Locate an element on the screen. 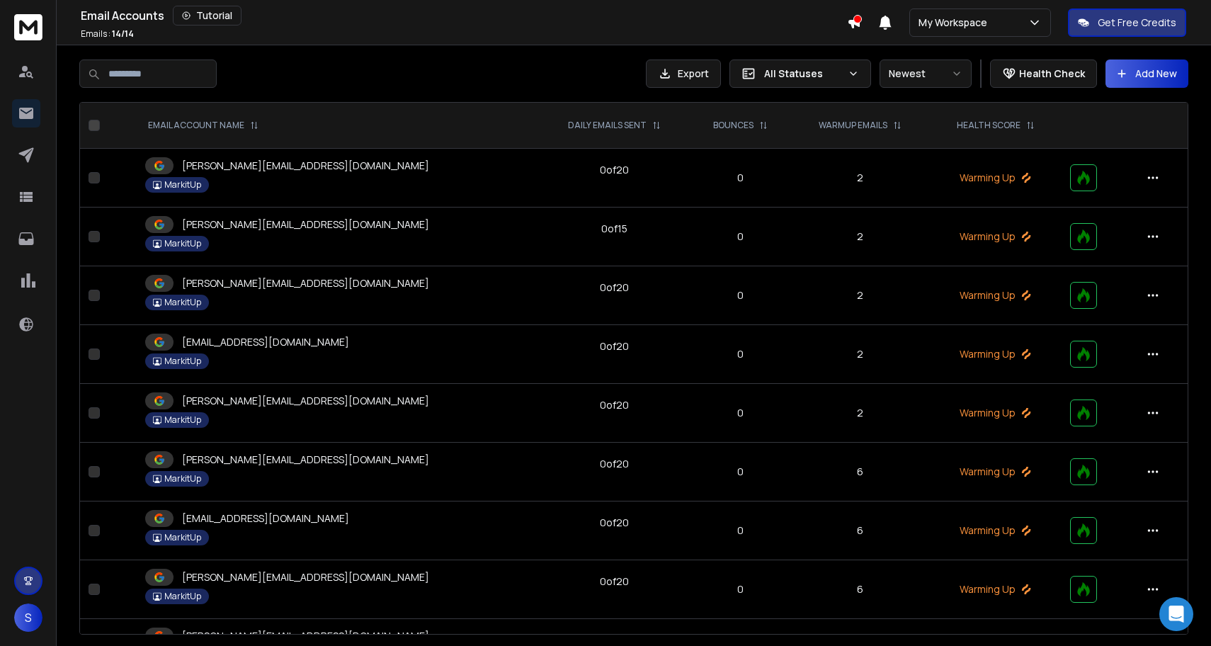 The width and height of the screenshot is (1211, 646). p: WARMUP EMAILS is located at coordinates (853, 125).